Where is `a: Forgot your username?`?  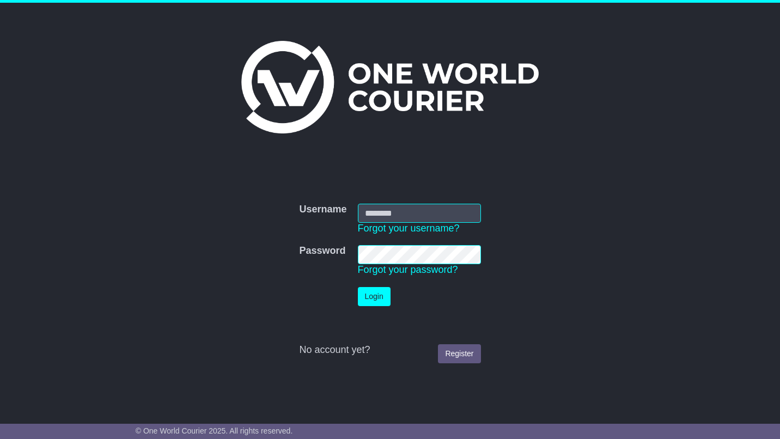
a: Forgot your username? is located at coordinates (408, 228).